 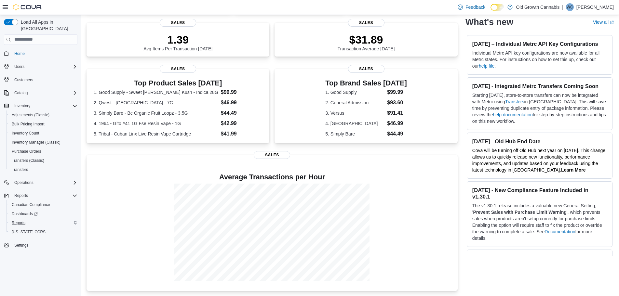 What do you see at coordinates (242, 124) in the screenshot?
I see `dd: $42.99` at bounding box center [242, 124].